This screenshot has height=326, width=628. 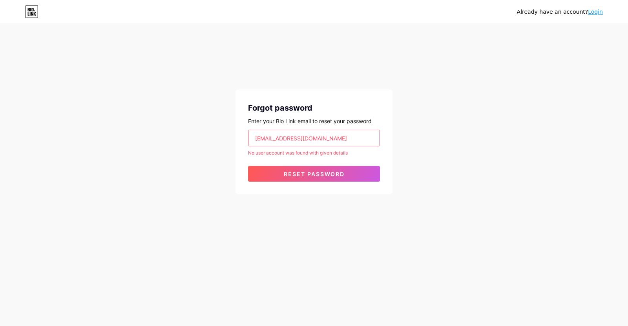 What do you see at coordinates (314, 174) in the screenshot?
I see `button: Reset password` at bounding box center [314, 174].